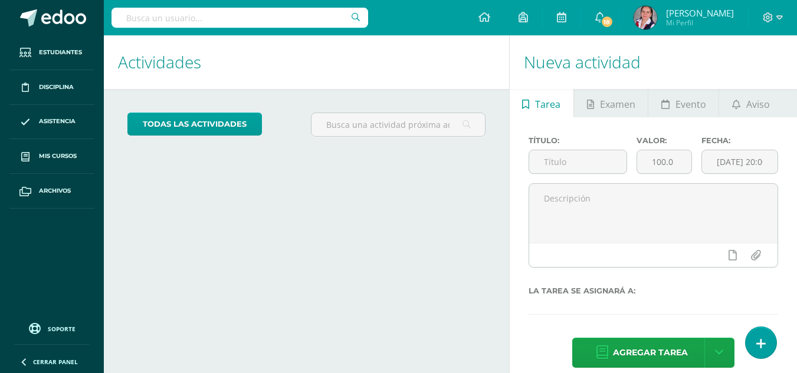  I want to click on span: Tarea, so click(547, 104).